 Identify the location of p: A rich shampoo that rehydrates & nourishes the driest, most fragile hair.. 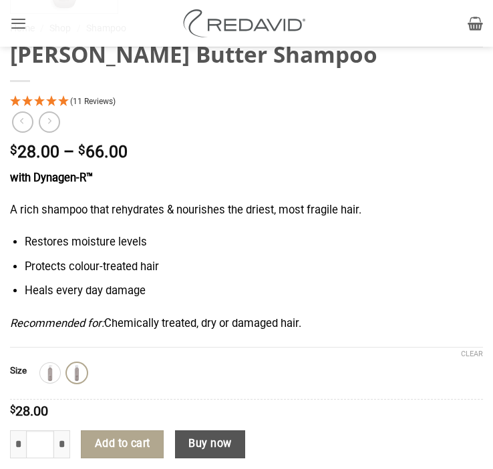
(246, 210).